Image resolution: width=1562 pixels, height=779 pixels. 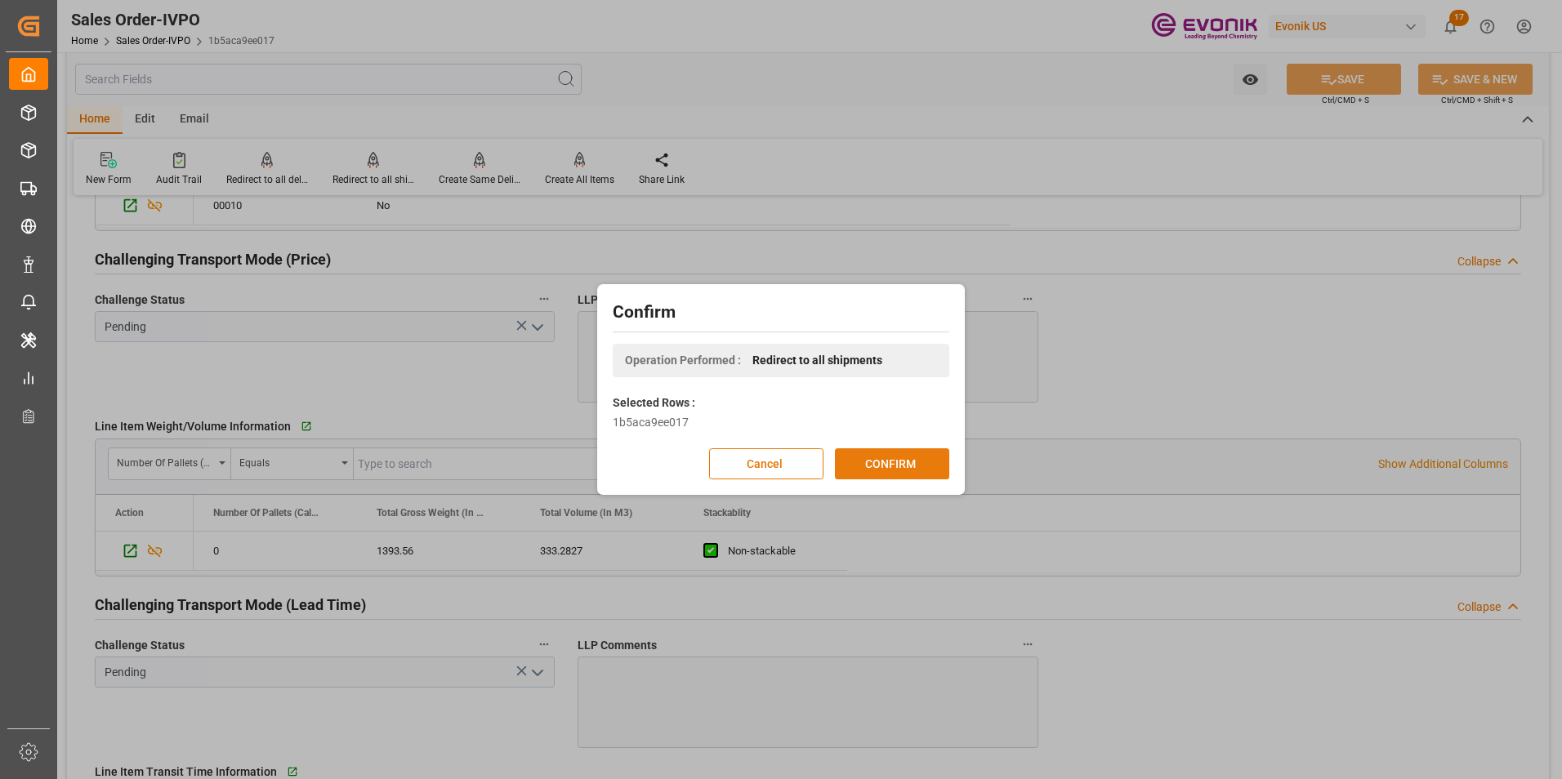 What do you see at coordinates (653, 403) in the screenshot?
I see `label: Selected Rows :` at bounding box center [653, 403].